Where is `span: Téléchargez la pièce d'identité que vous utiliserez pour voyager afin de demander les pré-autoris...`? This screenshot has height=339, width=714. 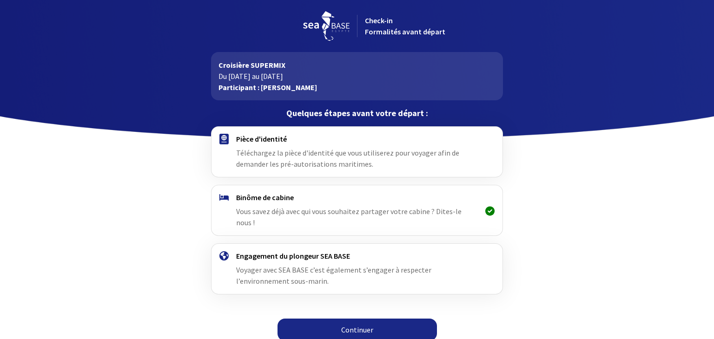 span: Téléchargez la pièce d'identité que vous utiliserez pour voyager afin de demander les pré-autoris... is located at coordinates (348, 159).